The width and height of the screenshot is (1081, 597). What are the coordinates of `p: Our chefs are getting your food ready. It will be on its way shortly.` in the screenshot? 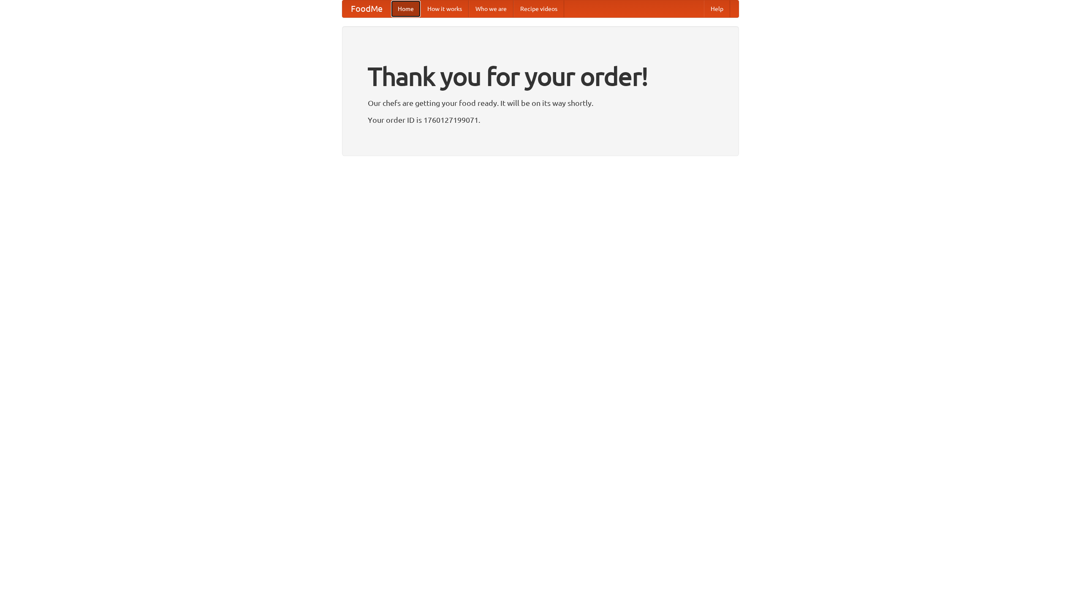 It's located at (540, 103).